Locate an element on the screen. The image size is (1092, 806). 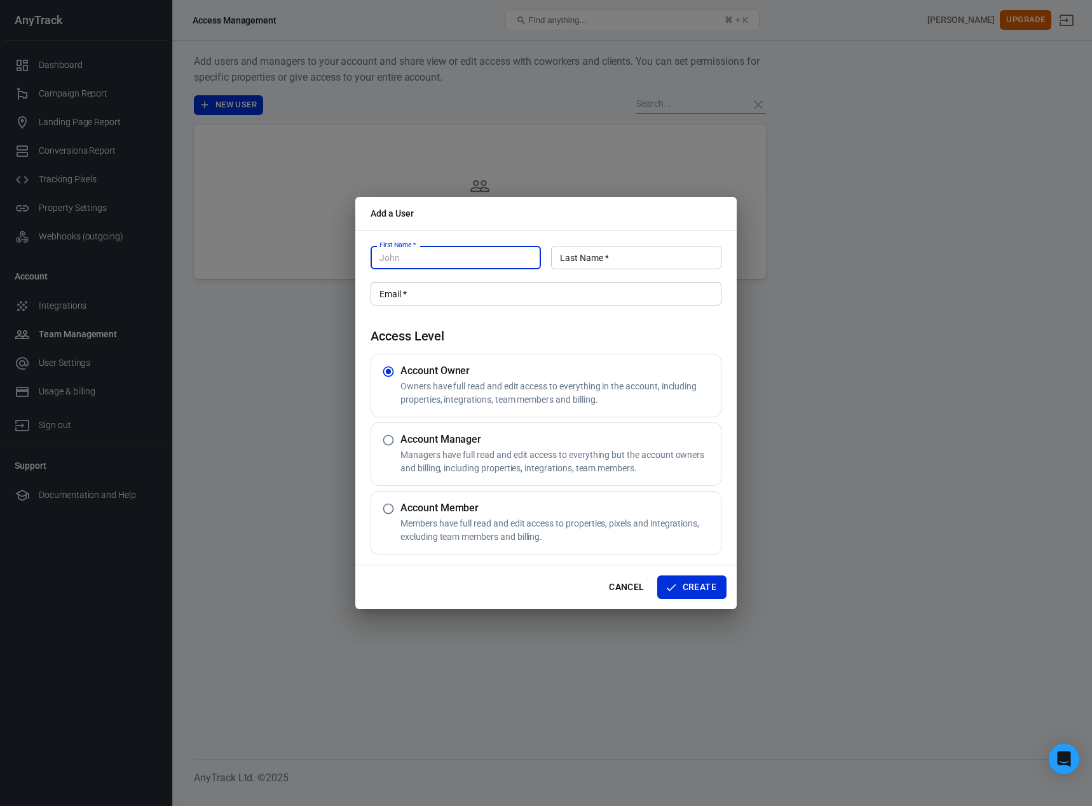
input: Doe is located at coordinates (636, 257).